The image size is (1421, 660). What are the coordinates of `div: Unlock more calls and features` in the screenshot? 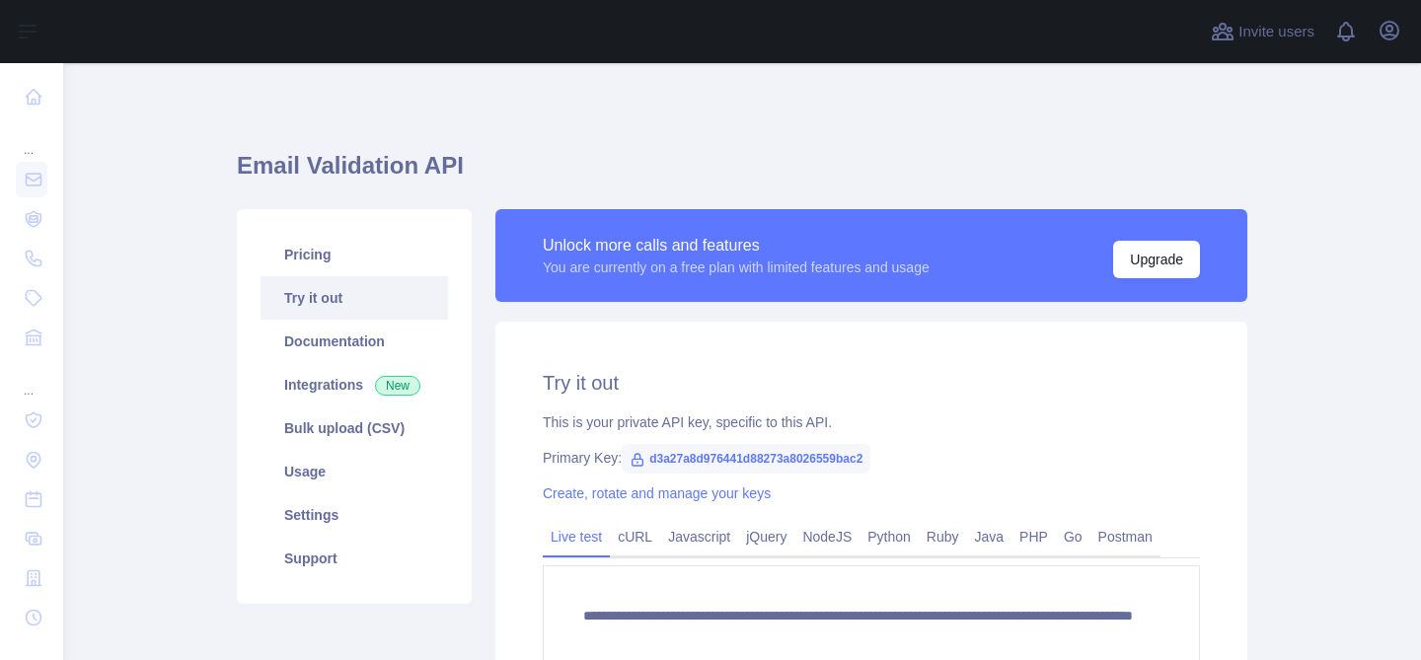 It's located at (736, 246).